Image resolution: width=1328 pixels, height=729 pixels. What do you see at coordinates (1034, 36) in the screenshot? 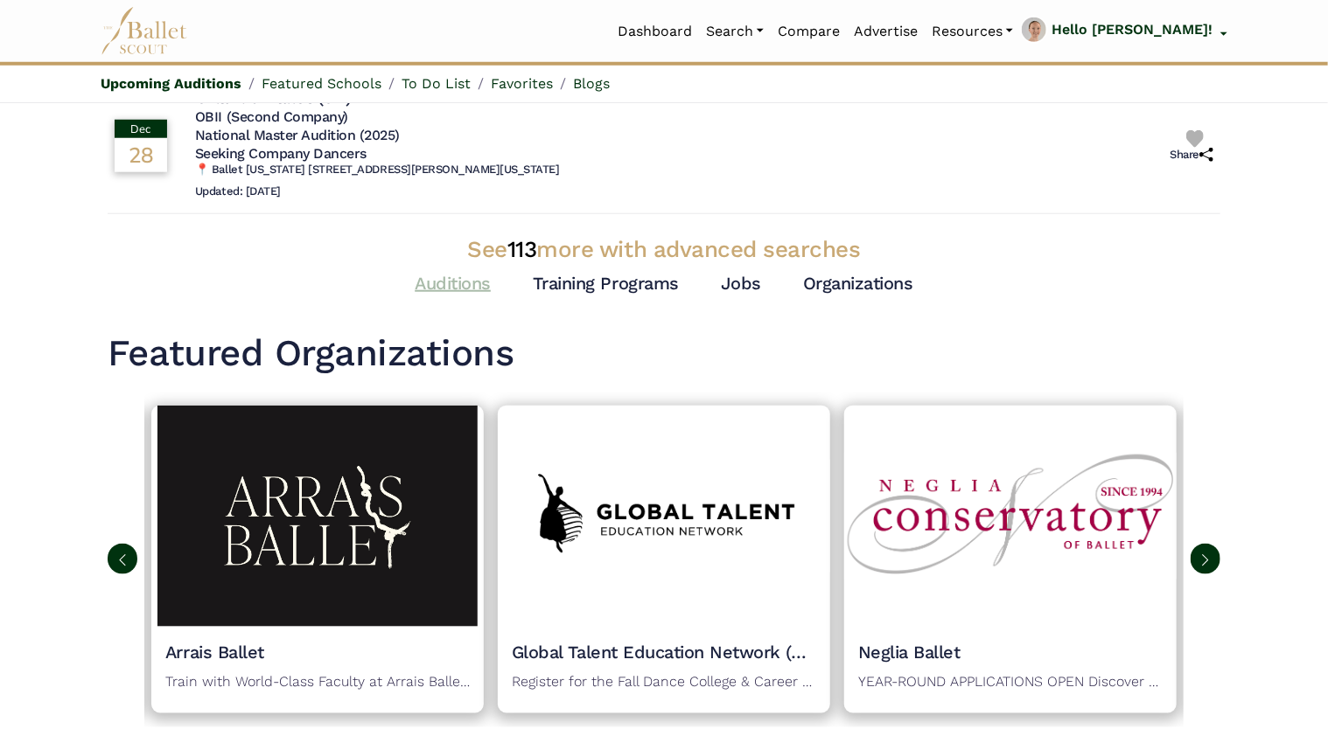
I see `img: profile picture` at bounding box center [1034, 36].